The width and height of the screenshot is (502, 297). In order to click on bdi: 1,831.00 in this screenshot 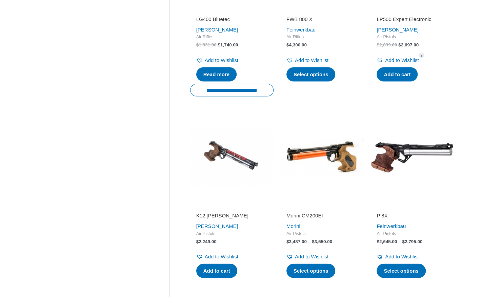, I will do `click(206, 45)`.